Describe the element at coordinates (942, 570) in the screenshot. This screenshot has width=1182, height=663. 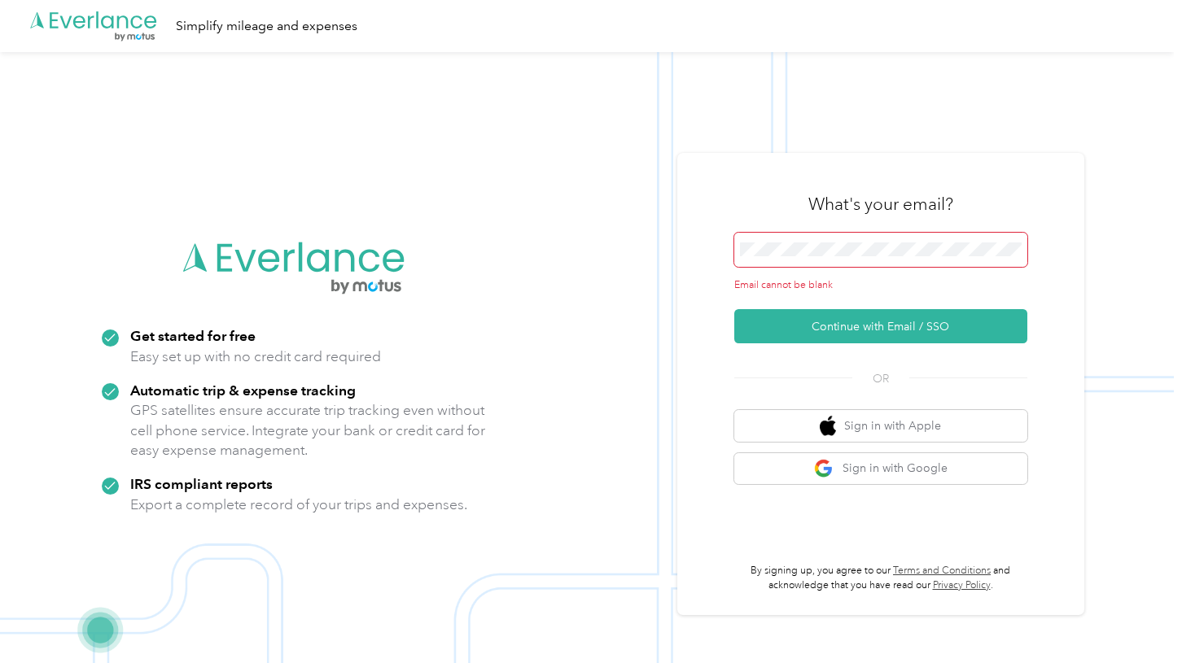
I see `a: Terms and Conditions` at that location.